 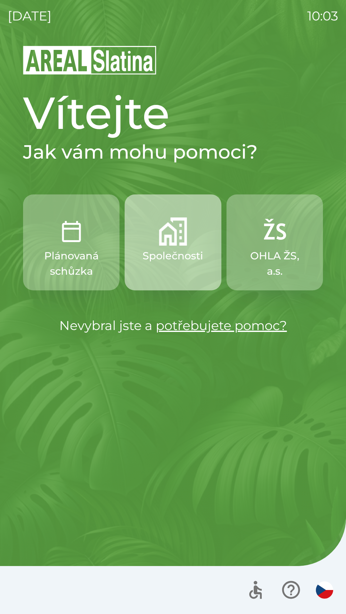 I want to click on button: Společnosti, so click(x=172, y=243).